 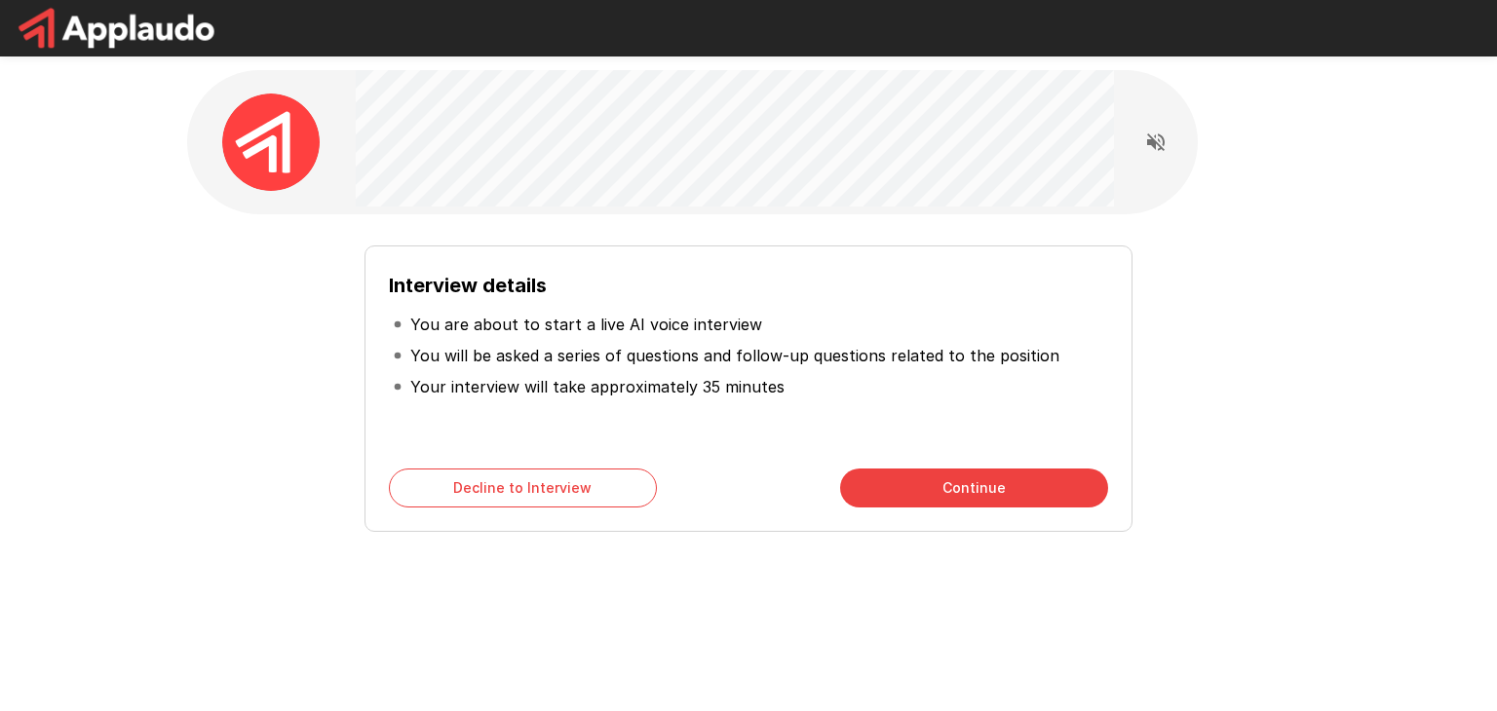 What do you see at coordinates (586, 325) in the screenshot?
I see `p: You are about to start a live AI voice interview` at bounding box center [586, 325].